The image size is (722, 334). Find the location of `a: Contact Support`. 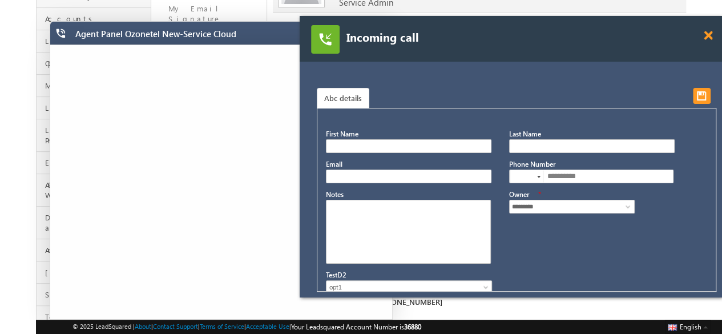

a: Contact Support is located at coordinates (175, 326).